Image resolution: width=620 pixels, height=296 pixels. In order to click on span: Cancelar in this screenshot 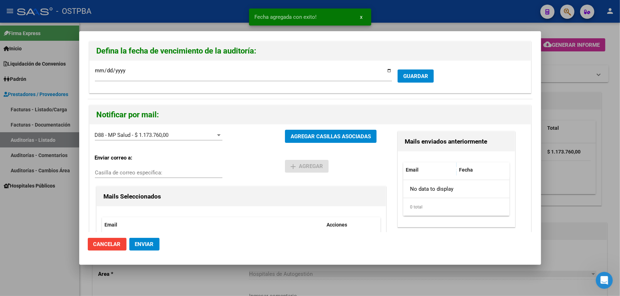, I will do `click(107, 245)`.